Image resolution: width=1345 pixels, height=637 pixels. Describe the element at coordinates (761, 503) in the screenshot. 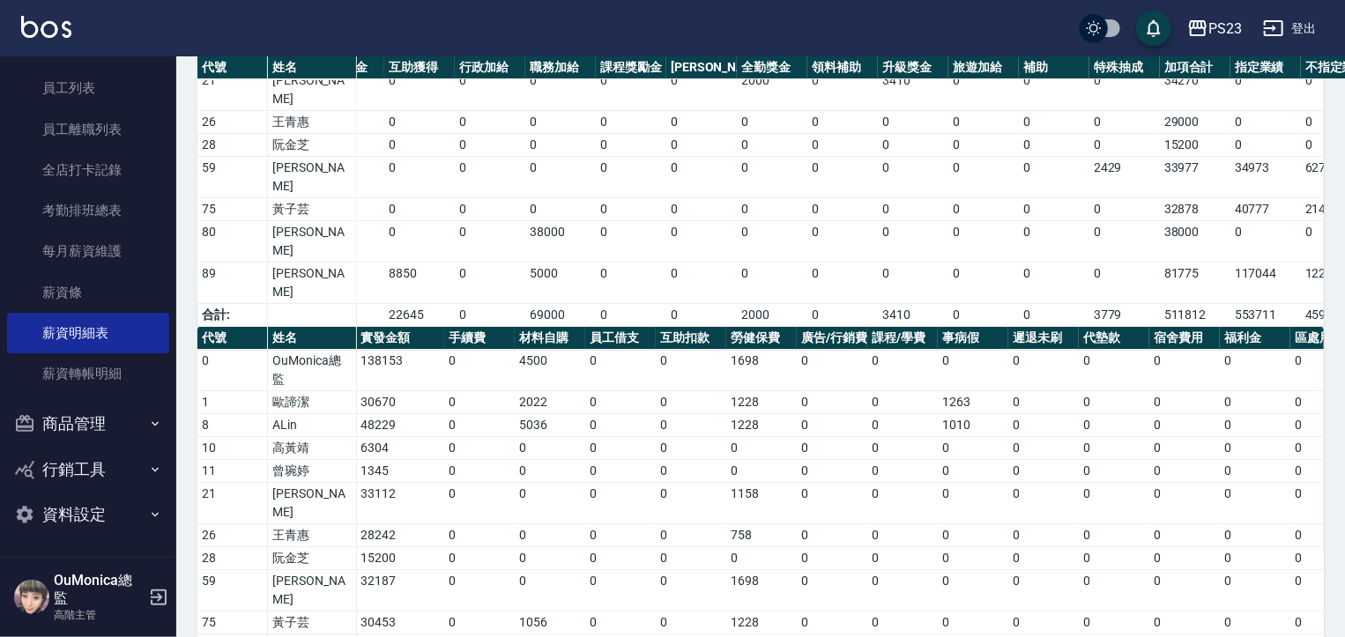

I see `td: 1158` at that location.